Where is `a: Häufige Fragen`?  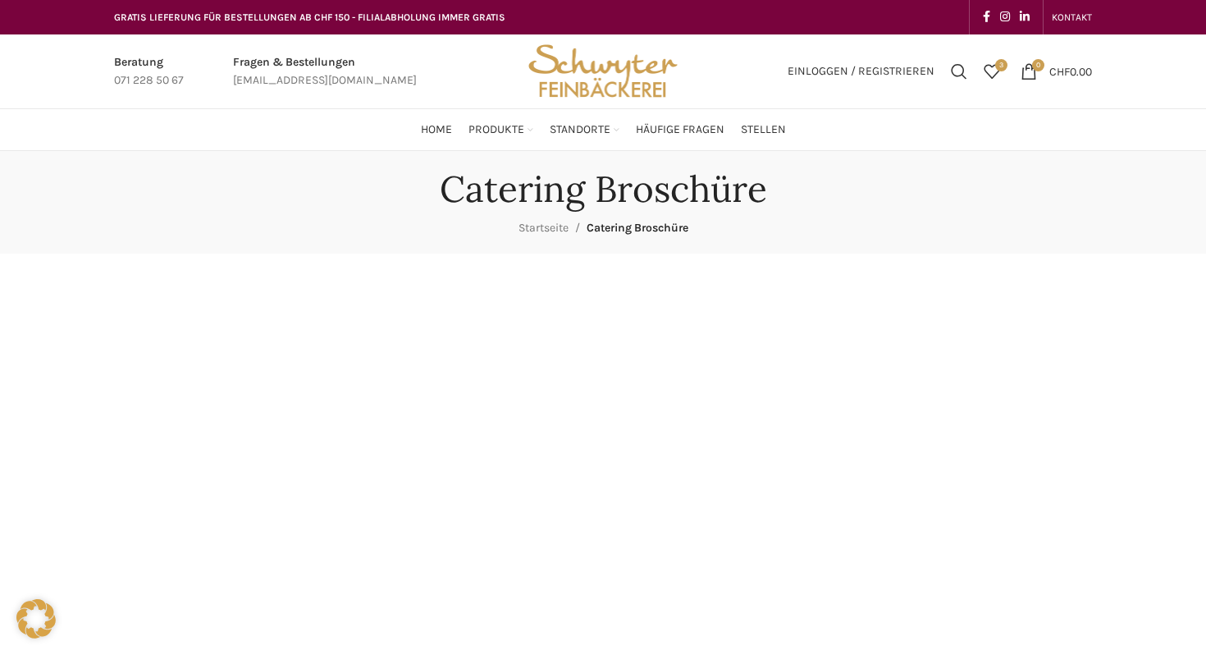 a: Häufige Fragen is located at coordinates (680, 130).